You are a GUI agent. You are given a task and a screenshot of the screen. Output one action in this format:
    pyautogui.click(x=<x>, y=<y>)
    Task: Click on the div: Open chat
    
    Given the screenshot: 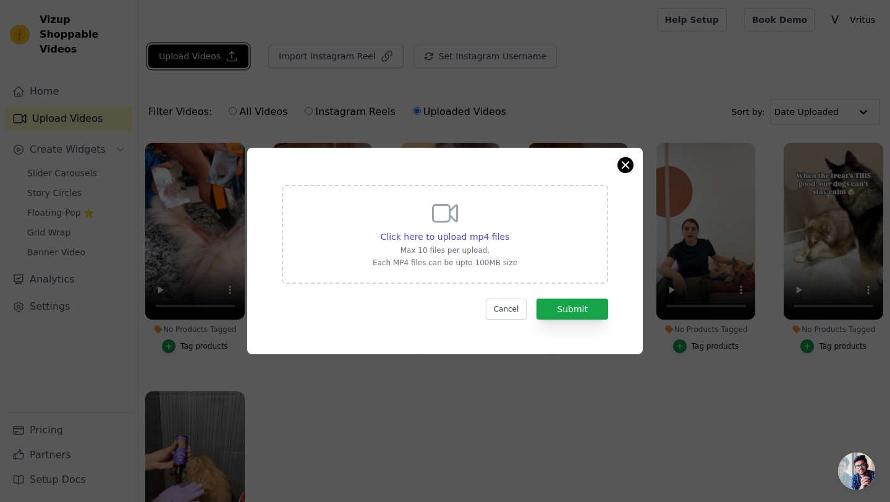 What is the action you would take?
    pyautogui.click(x=857, y=471)
    